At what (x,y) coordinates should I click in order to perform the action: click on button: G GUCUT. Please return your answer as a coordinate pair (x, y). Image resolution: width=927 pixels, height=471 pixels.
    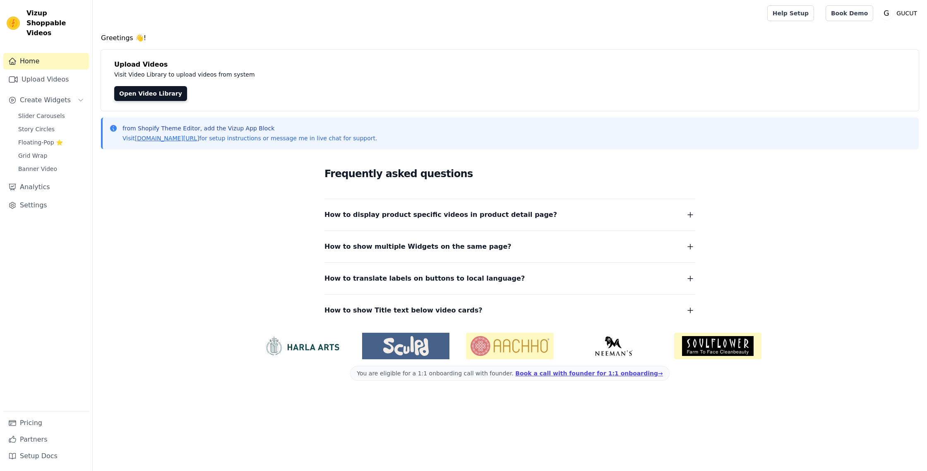
    Looking at the image, I should click on (900, 13).